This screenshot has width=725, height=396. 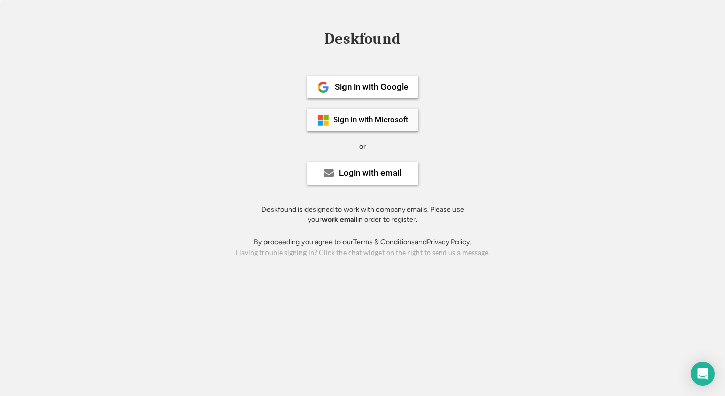 I want to click on a: Terms & Conditions, so click(x=384, y=242).